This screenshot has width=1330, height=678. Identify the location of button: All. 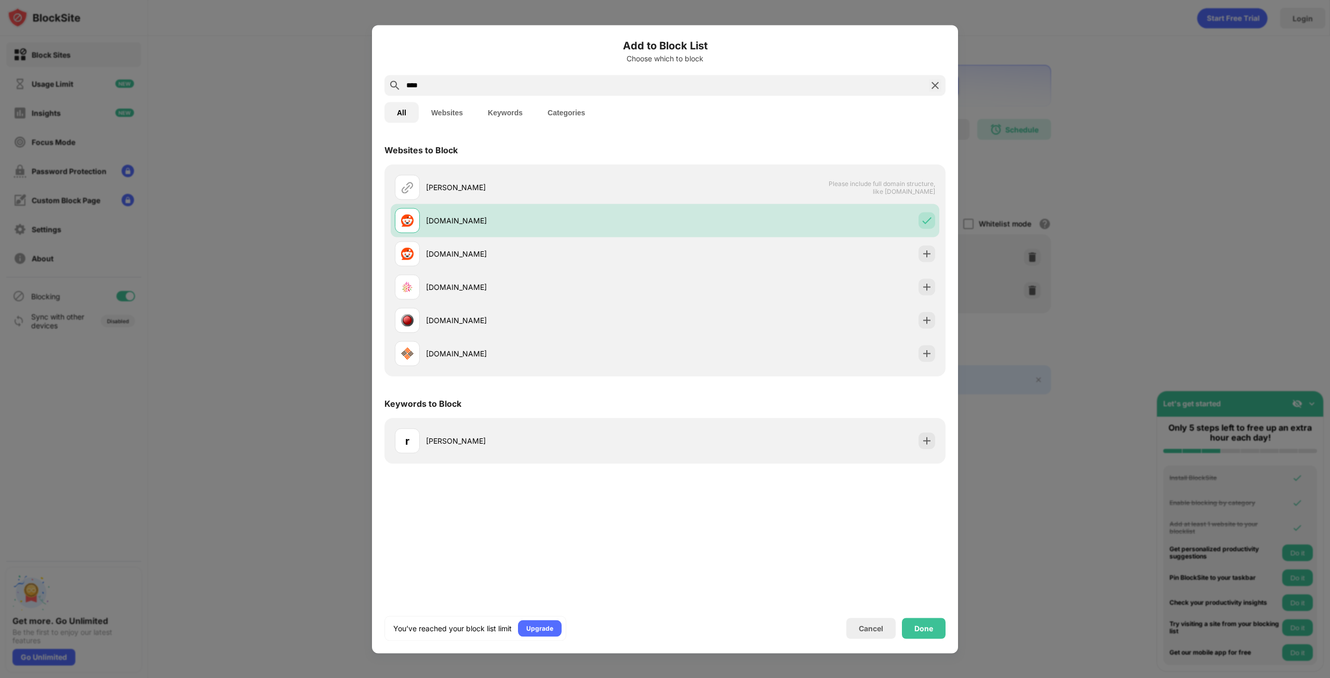
(401, 112).